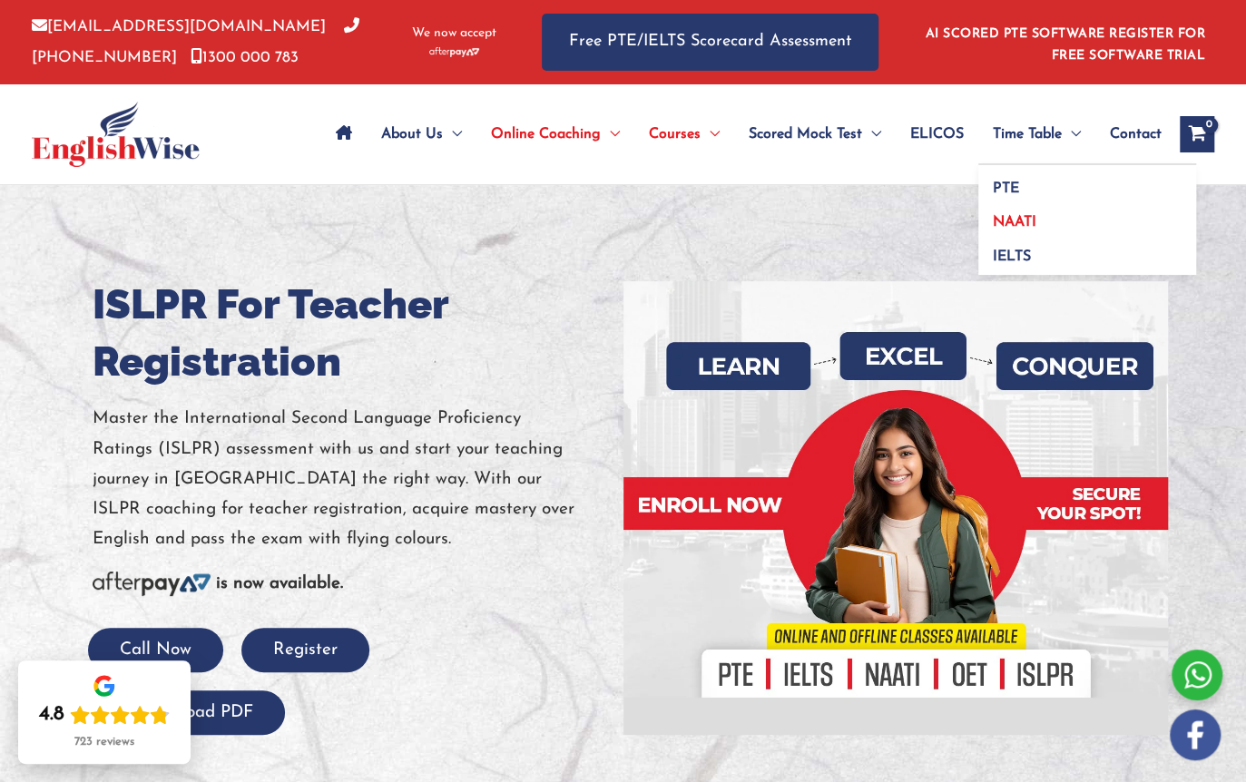 Image resolution: width=1246 pixels, height=782 pixels. Describe the element at coordinates (1027, 134) in the screenshot. I see `span: Time Table` at that location.